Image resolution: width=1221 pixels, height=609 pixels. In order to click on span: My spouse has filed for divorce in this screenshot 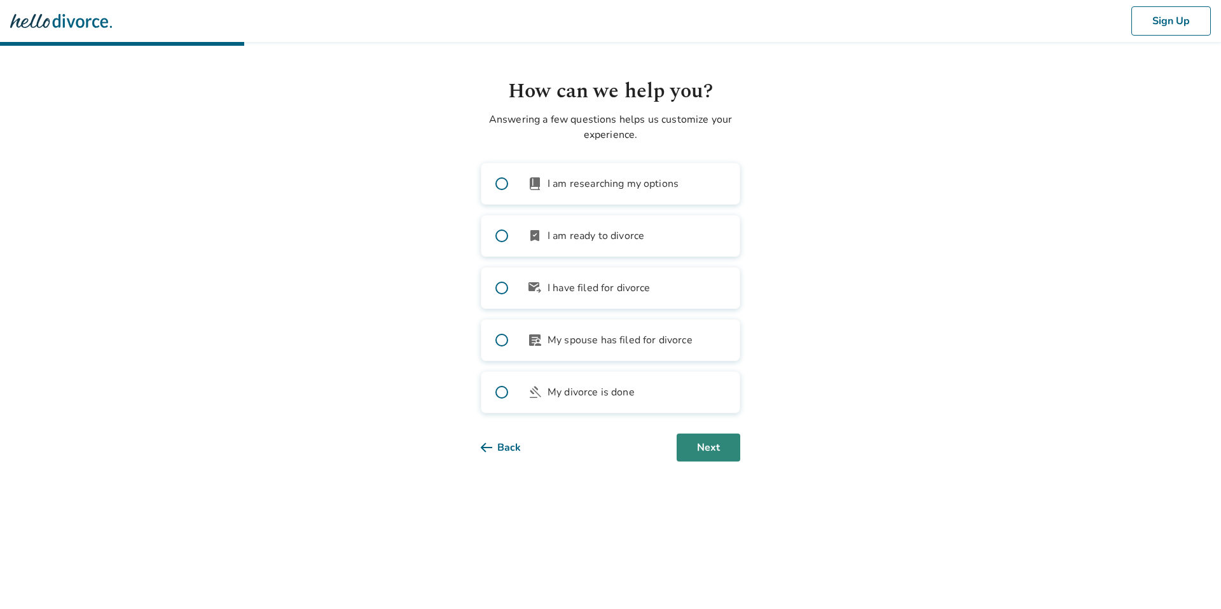, I will do `click(620, 340)`.